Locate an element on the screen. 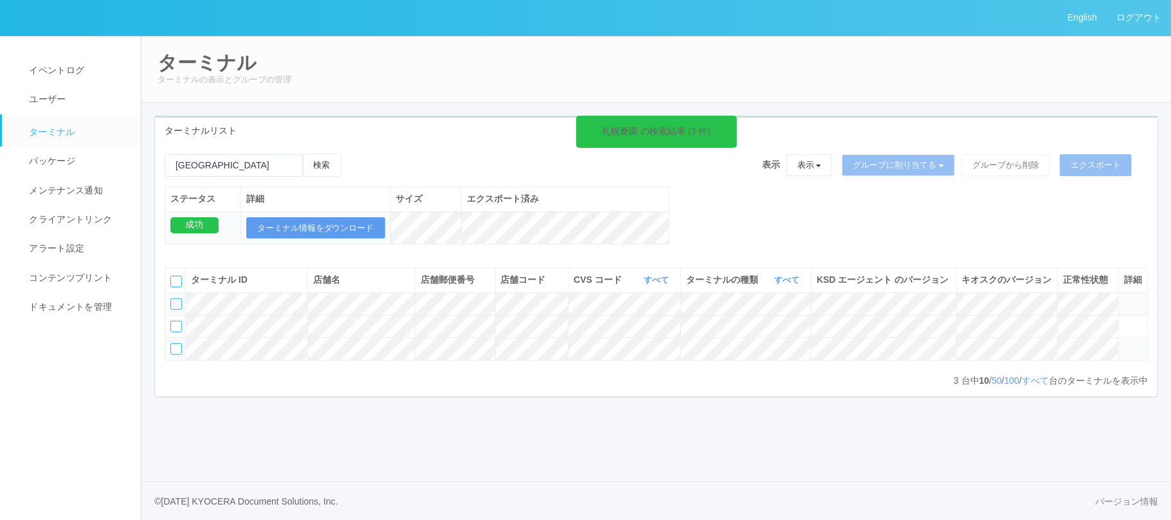 The width and height of the screenshot is (1171, 520). span: 店舗コード is located at coordinates (524, 280).